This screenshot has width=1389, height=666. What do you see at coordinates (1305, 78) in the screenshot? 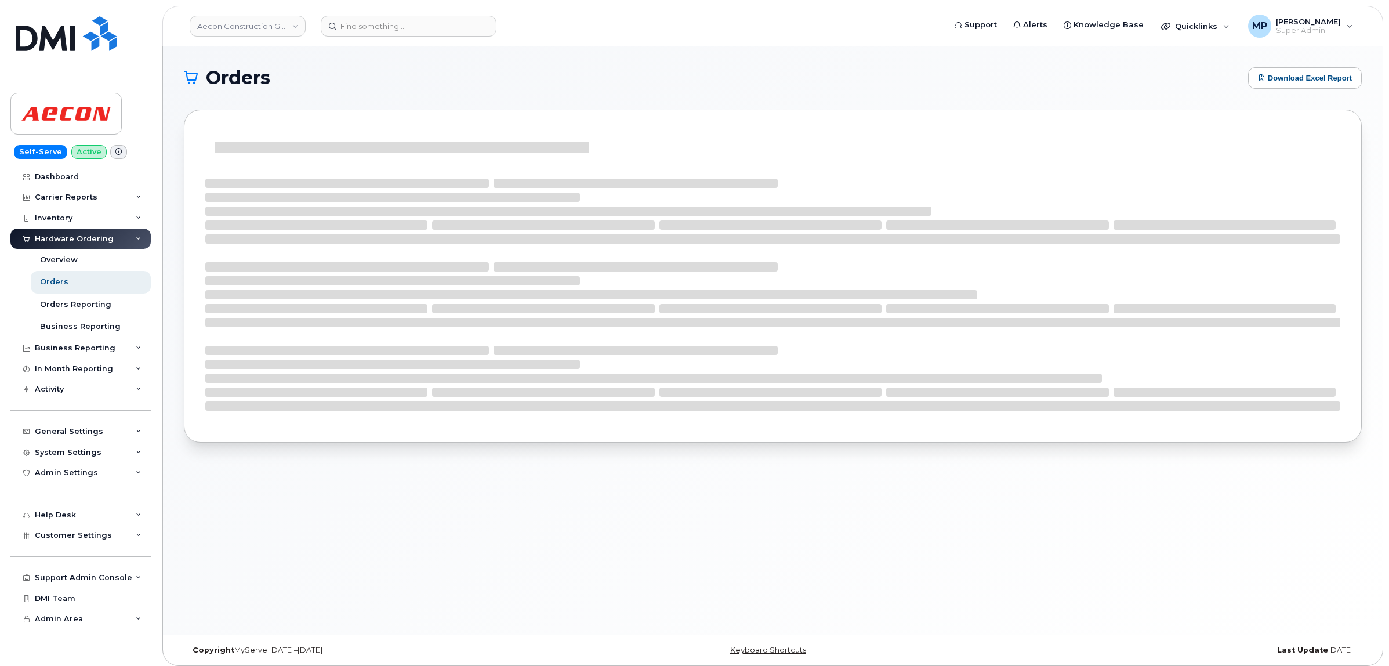
I see `a: Download Excel Report` at bounding box center [1305, 78].